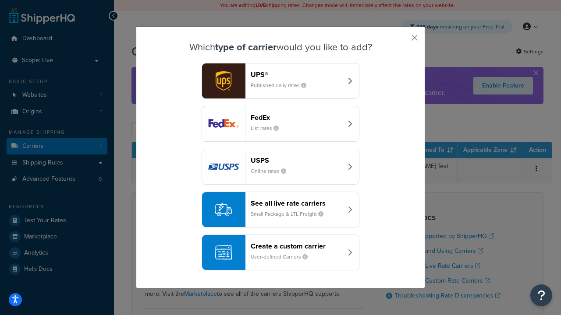 This screenshot has height=315, width=561. What do you see at coordinates (541, 296) in the screenshot?
I see `button: Open Resource Center` at bounding box center [541, 296].